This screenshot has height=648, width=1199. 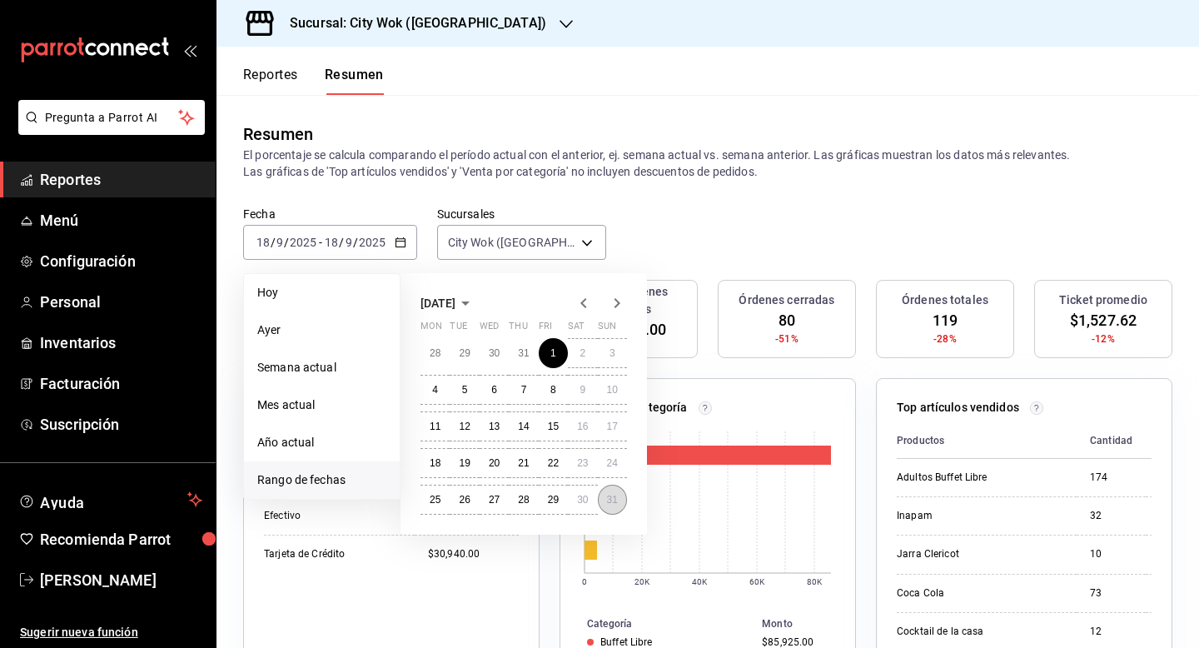 I want to click on div: $85,925.00, so click(x=795, y=642).